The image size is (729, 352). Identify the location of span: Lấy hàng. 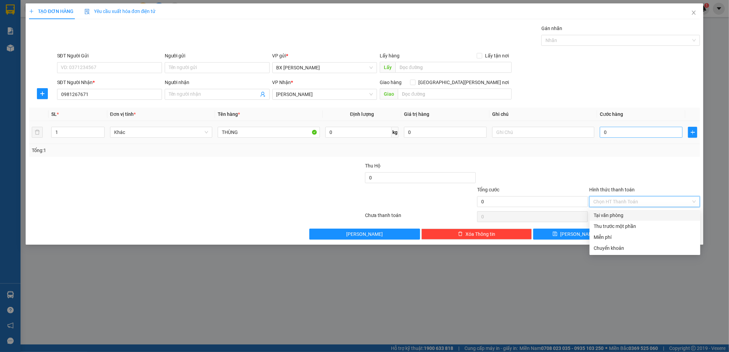
(389, 56).